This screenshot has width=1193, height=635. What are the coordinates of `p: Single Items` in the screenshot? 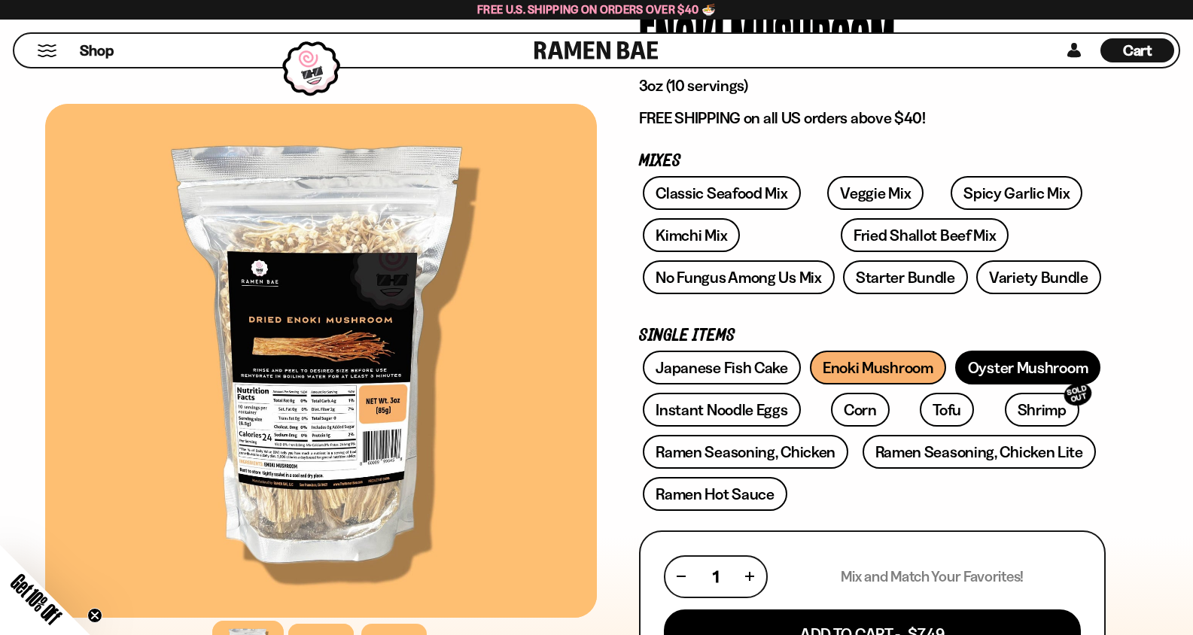 It's located at (872, 336).